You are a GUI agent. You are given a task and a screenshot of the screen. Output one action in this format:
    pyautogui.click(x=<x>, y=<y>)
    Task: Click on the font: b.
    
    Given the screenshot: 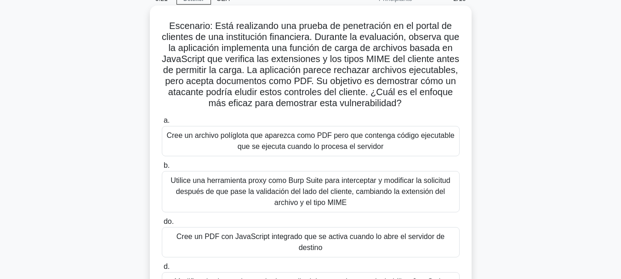 What is the action you would take?
    pyautogui.click(x=166, y=165)
    